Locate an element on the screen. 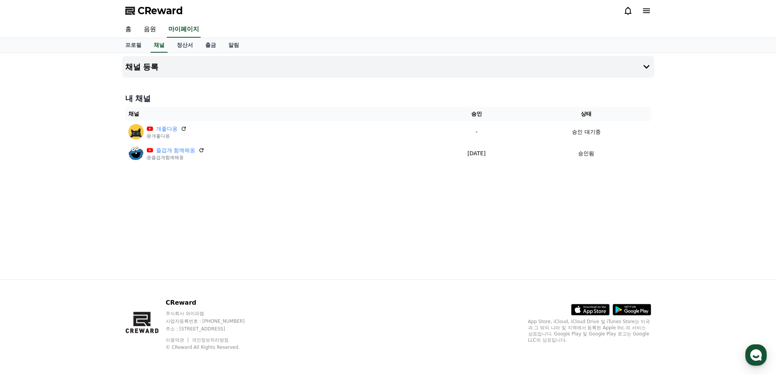 The image size is (776, 375). a: CReward is located at coordinates (154, 11).